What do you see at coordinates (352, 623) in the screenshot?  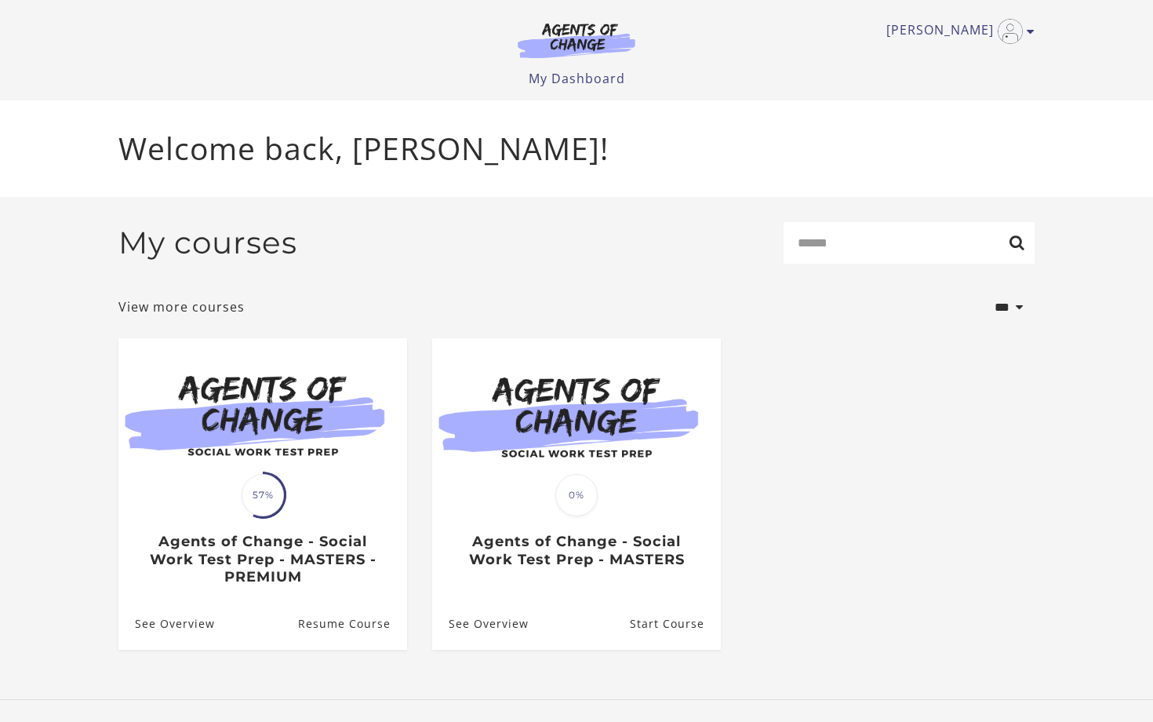 I see `a: Agents of Change - Social Work Test Prep - MASTERS - PREMIUM: Resume Course` at bounding box center [352, 623].